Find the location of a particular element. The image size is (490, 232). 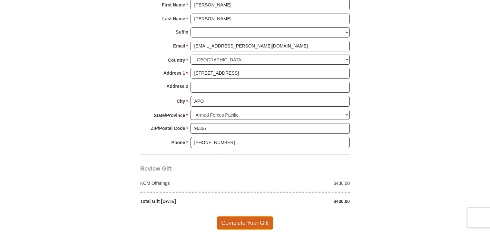

strong: Suffix is located at coordinates (182, 32).